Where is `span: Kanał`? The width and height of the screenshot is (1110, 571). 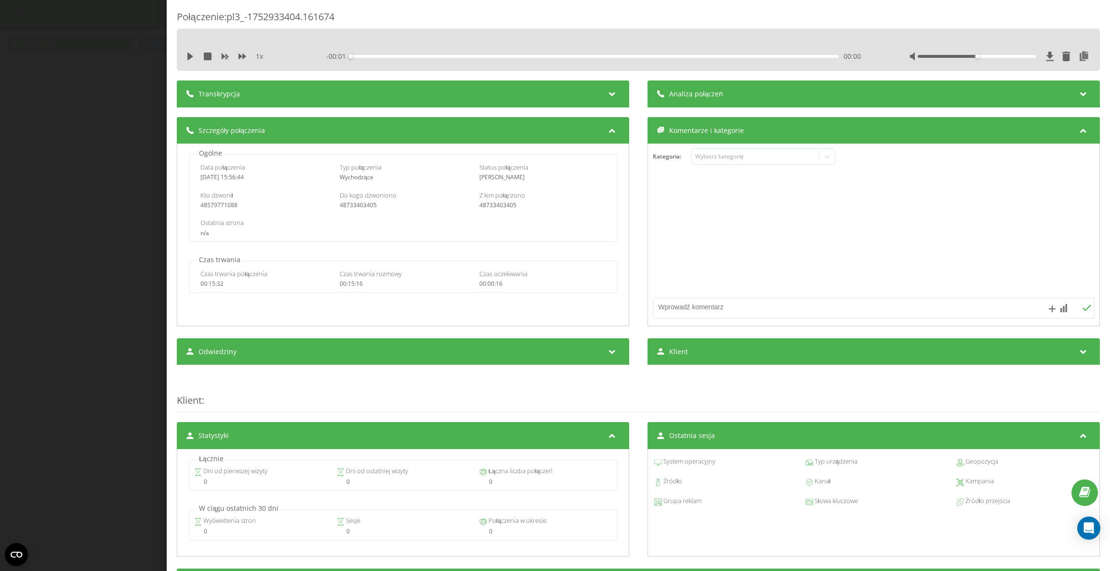 span: Kanał is located at coordinates (821, 481).